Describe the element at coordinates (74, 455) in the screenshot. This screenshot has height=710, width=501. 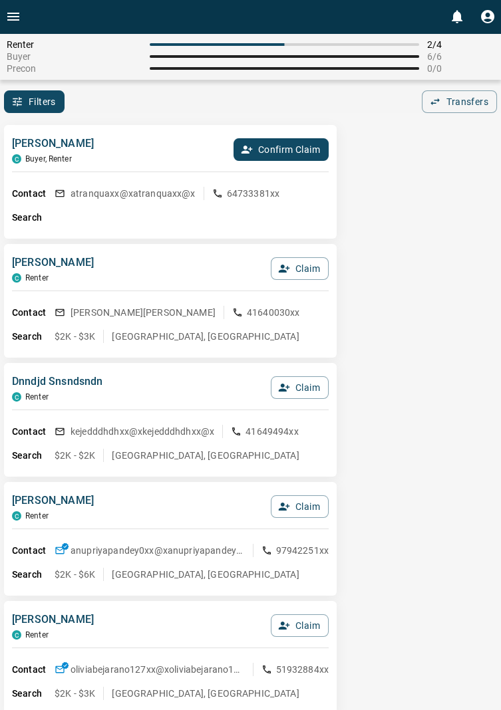
I see `p: $2K - $2K` at that location.